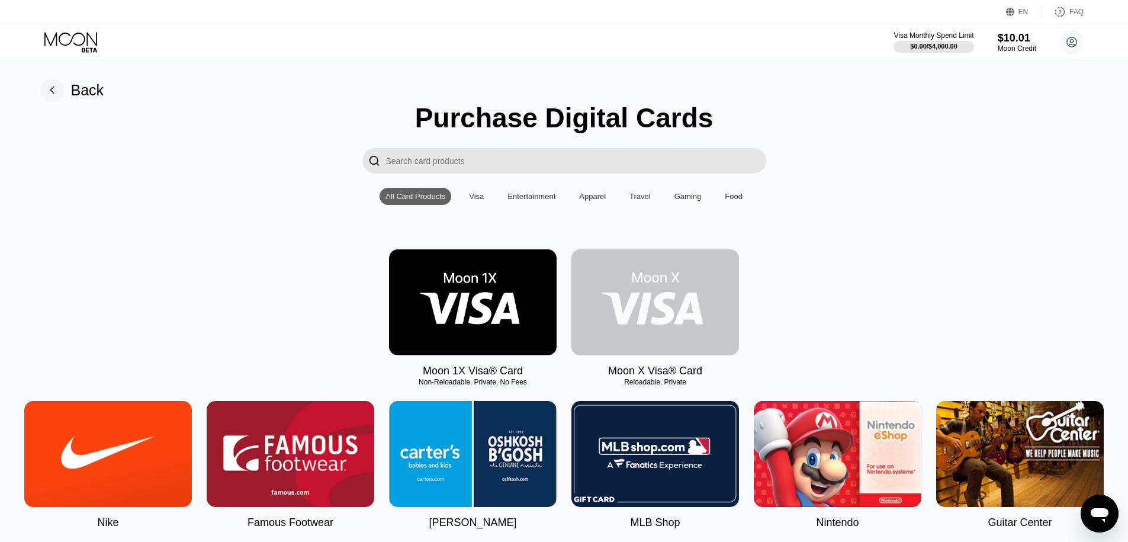  Describe the element at coordinates (688, 196) in the screenshot. I see `div: Gaming` at that location.